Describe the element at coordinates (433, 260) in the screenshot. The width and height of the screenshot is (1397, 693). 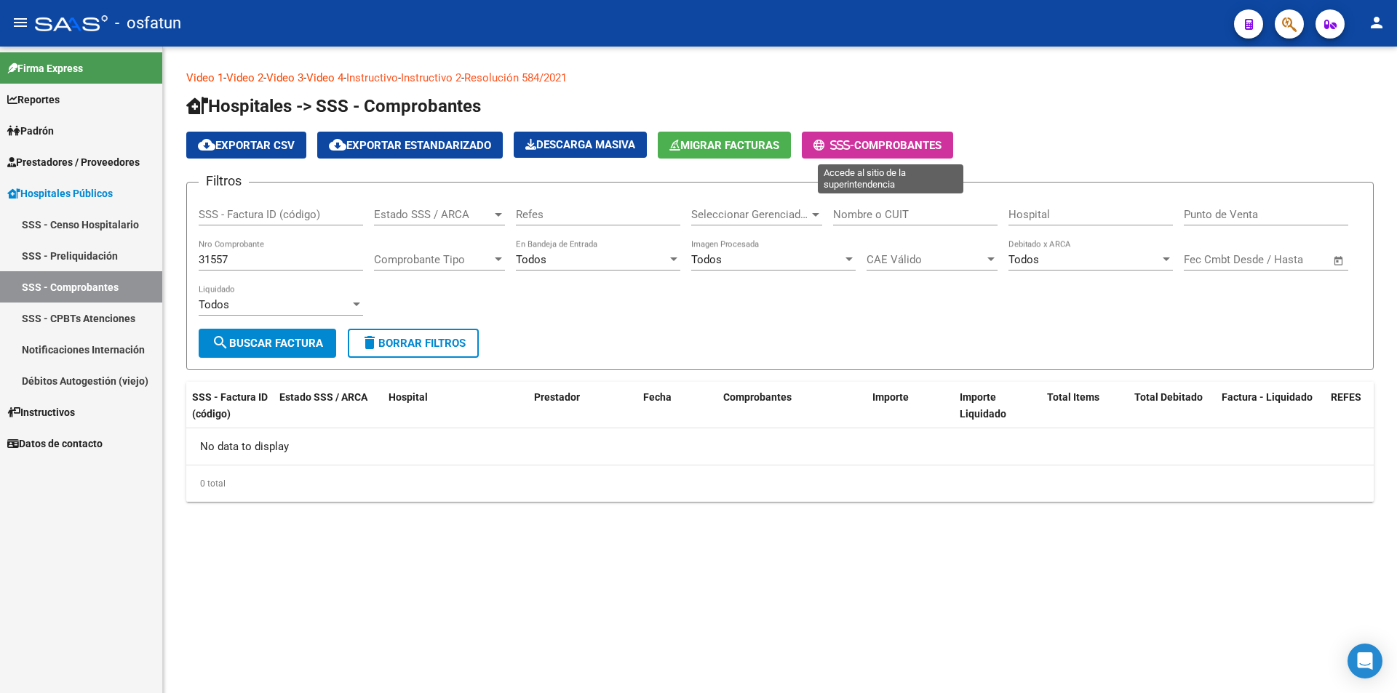
I see `span: Comprobante Tipo` at that location.